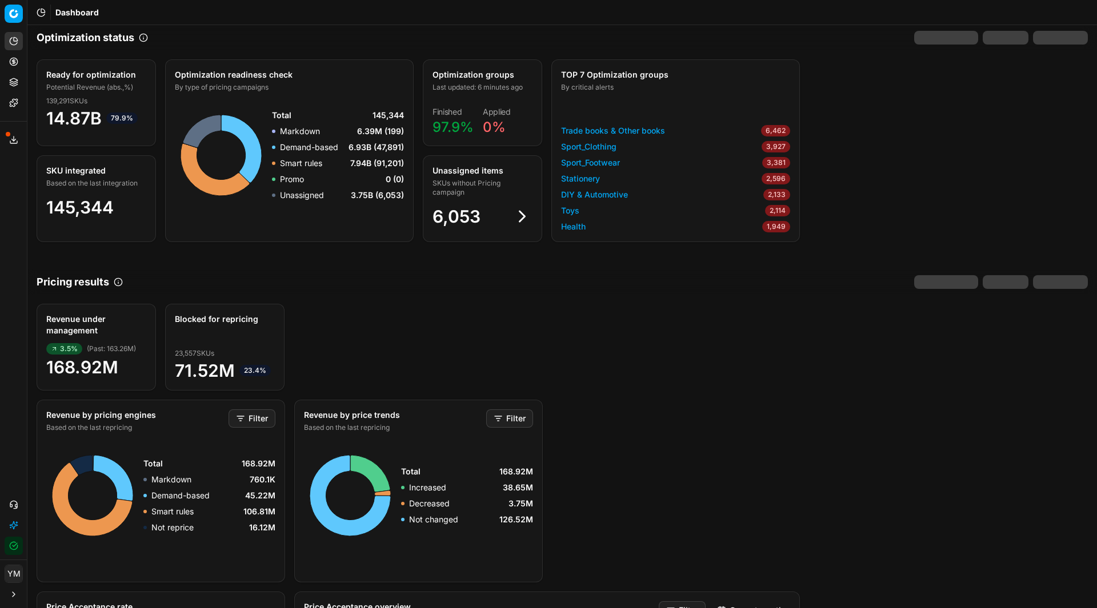  Describe the element at coordinates (64, 349) in the screenshot. I see `span: 3.5%` at that location.